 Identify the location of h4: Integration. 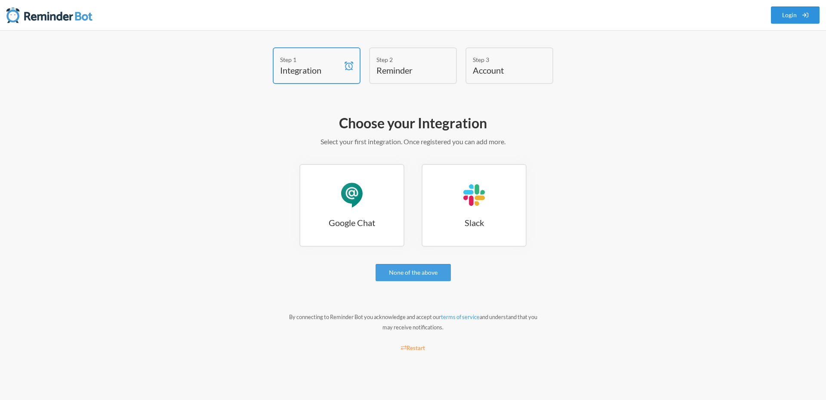
(310, 70).